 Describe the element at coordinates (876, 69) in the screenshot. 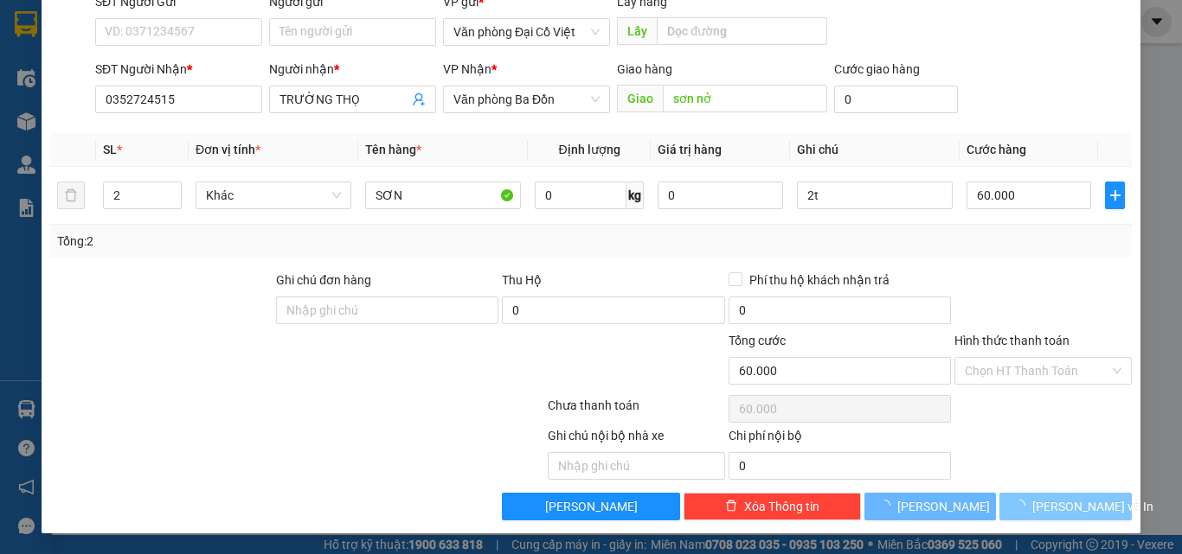

I see `label: Cước giao hàng` at that location.